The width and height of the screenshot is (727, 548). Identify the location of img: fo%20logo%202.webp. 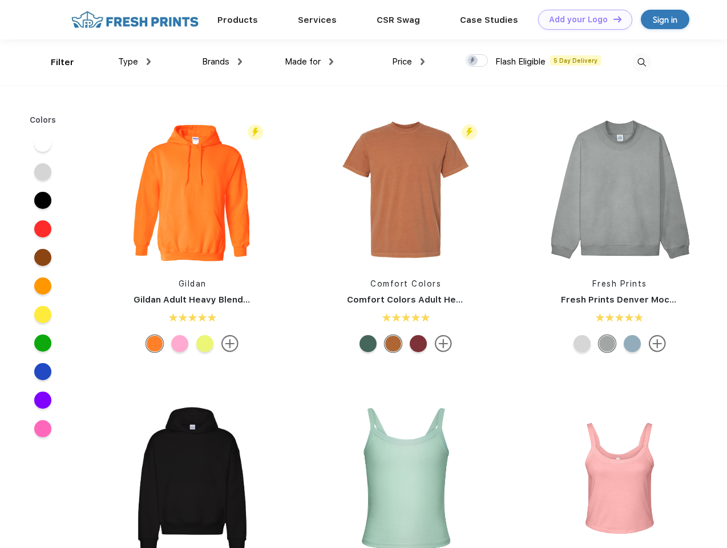
(135, 19).